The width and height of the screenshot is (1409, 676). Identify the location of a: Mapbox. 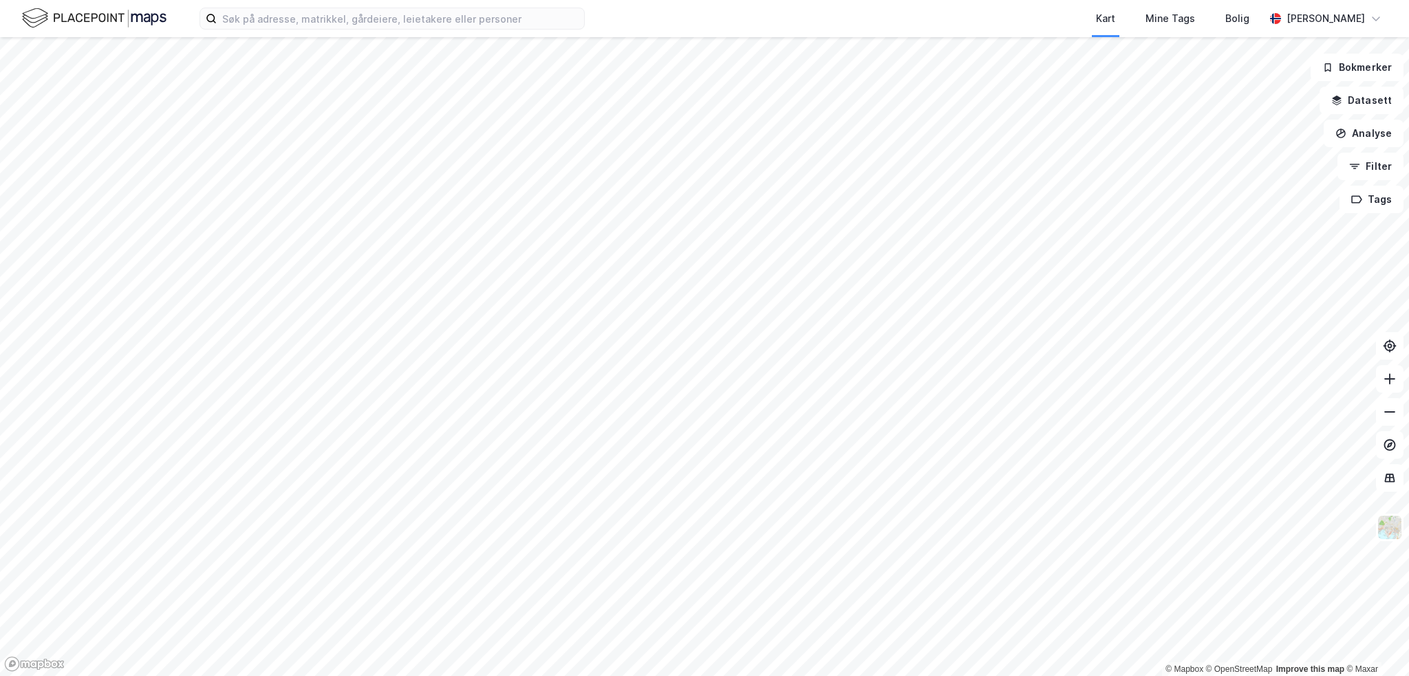
(1184, 669).